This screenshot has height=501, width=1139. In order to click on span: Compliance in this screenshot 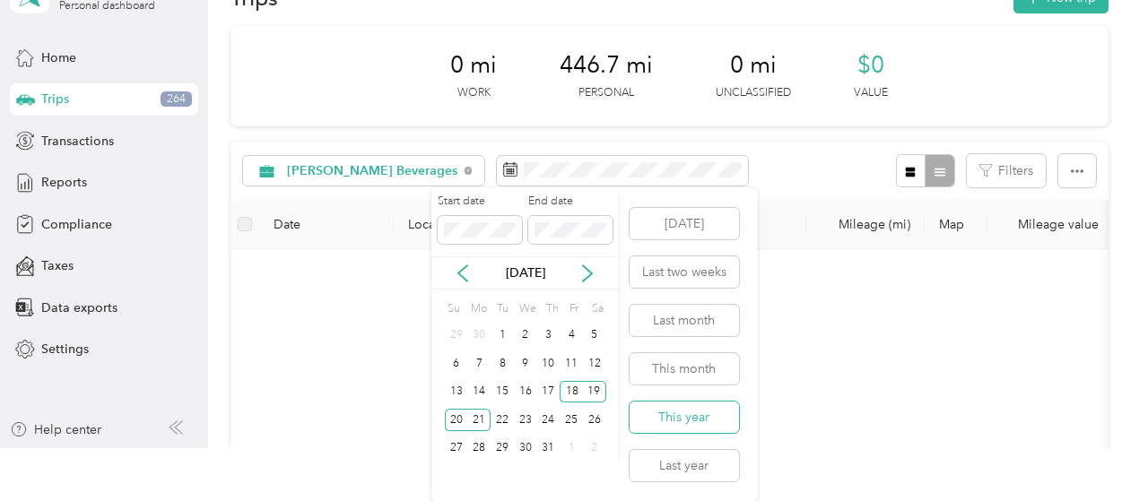, I will do `click(76, 224)`.